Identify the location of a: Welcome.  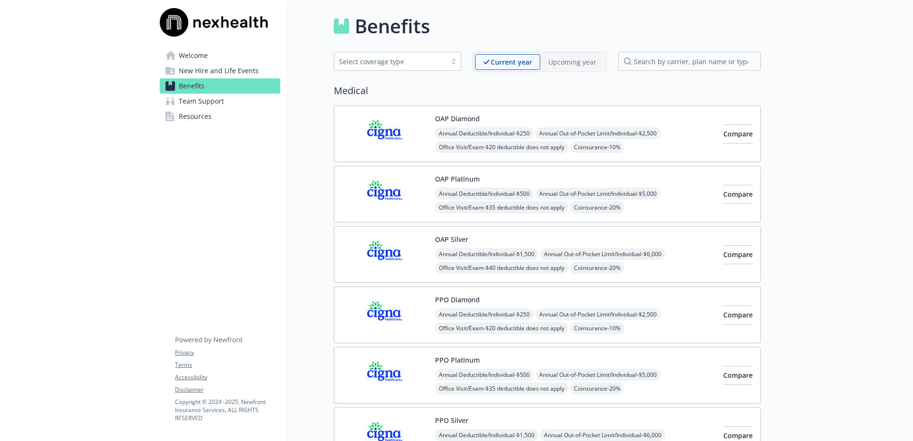
(220, 56).